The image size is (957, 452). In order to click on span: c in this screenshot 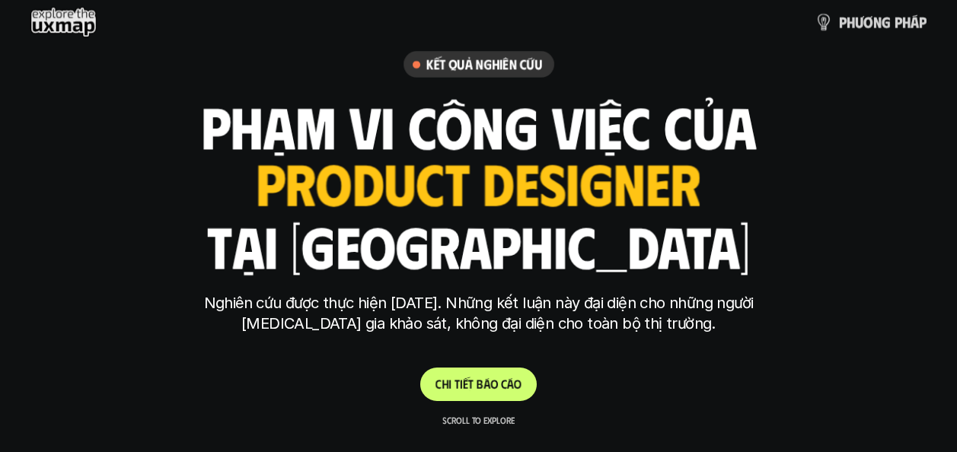, I will do `click(504, 384)`.